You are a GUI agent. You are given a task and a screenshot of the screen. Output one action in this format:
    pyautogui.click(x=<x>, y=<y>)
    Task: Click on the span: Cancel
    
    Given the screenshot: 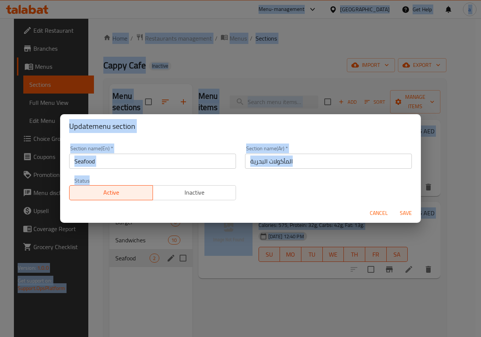 What is the action you would take?
    pyautogui.click(x=378, y=213)
    